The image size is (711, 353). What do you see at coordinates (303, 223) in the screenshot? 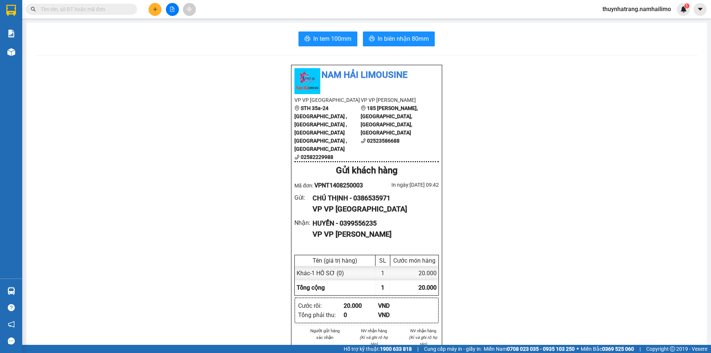
I see `div: Nhận :` at bounding box center [303, 223].